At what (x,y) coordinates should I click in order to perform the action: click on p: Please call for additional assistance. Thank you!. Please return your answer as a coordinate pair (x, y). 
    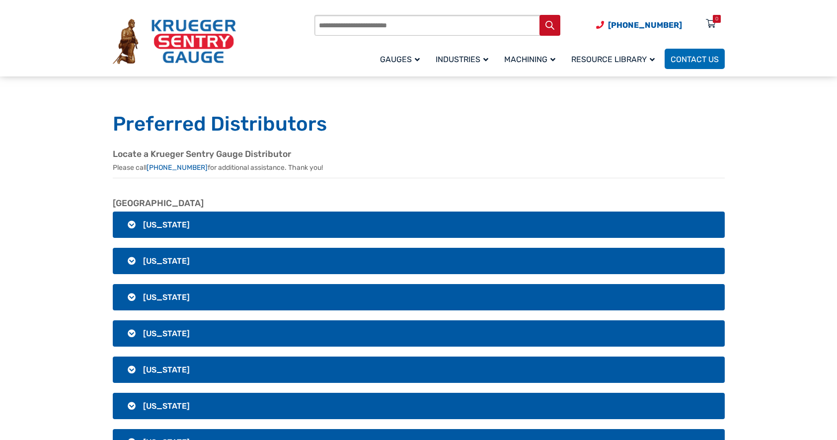
    Looking at the image, I should click on (419, 167).